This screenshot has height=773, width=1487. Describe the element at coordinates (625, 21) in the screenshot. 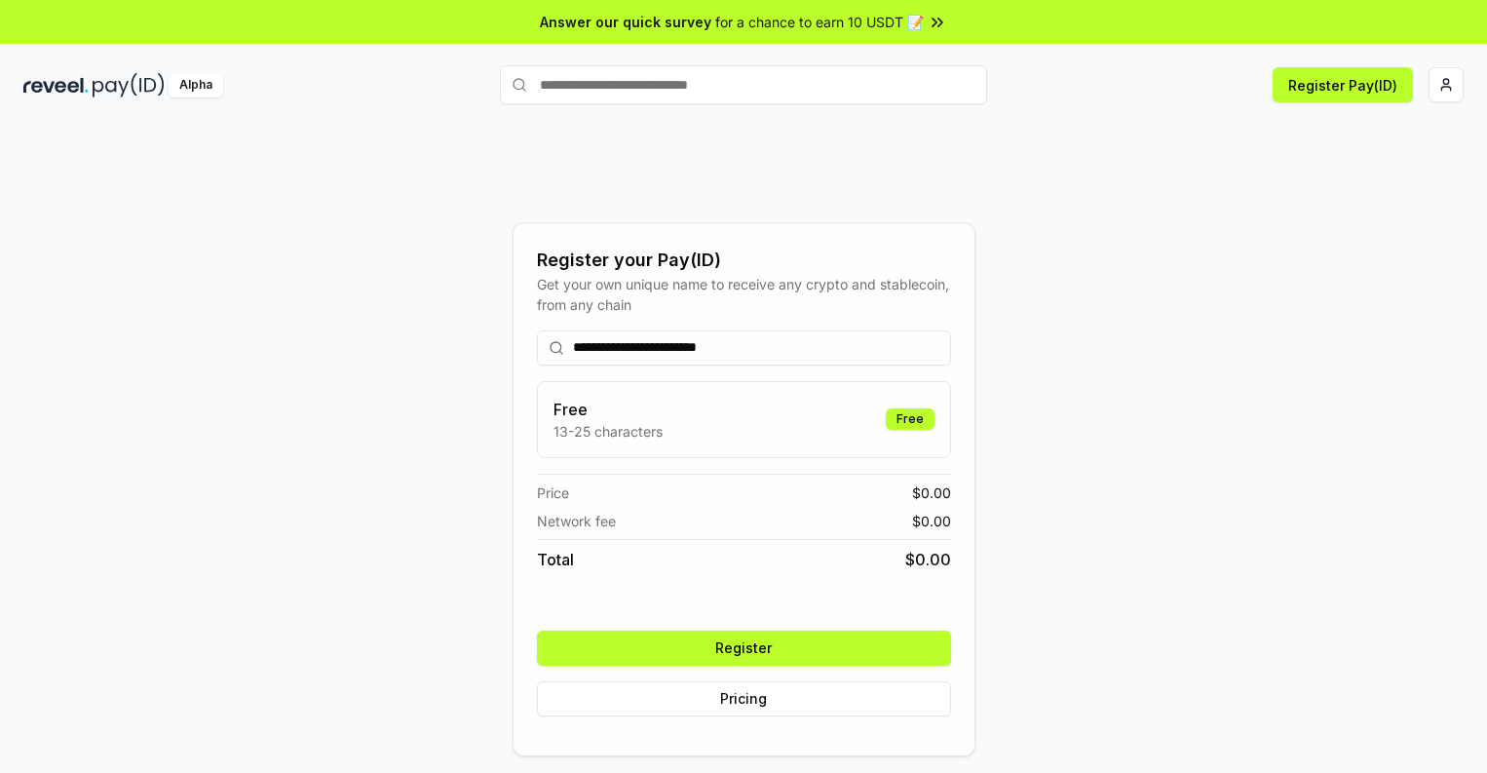

I see `span: Answer our quick survey` at that location.